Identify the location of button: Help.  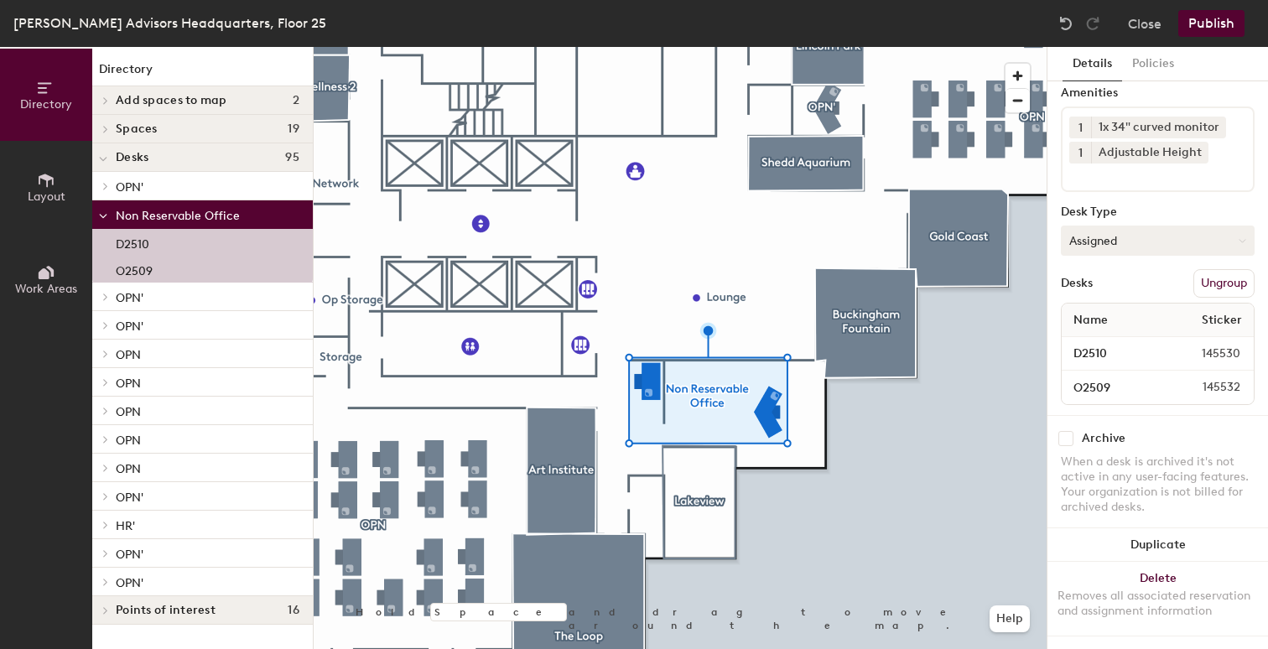
(1010, 619).